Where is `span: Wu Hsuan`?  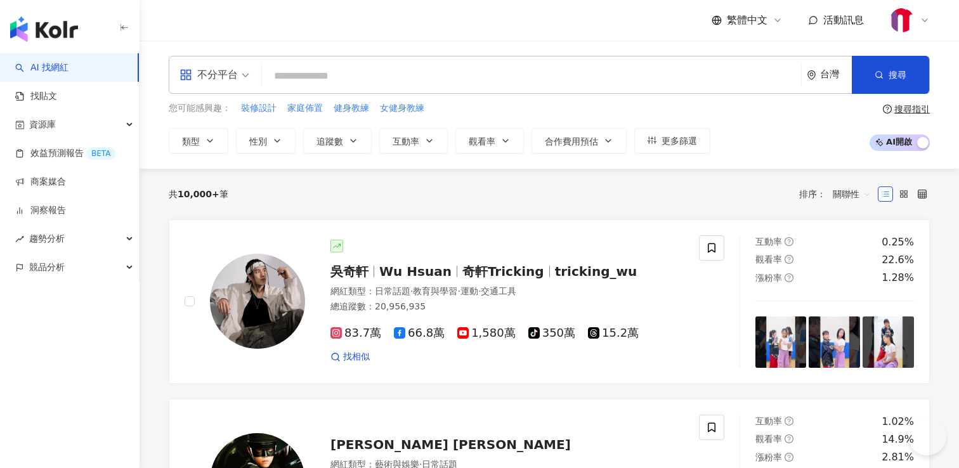
span: Wu Hsuan is located at coordinates (416, 272).